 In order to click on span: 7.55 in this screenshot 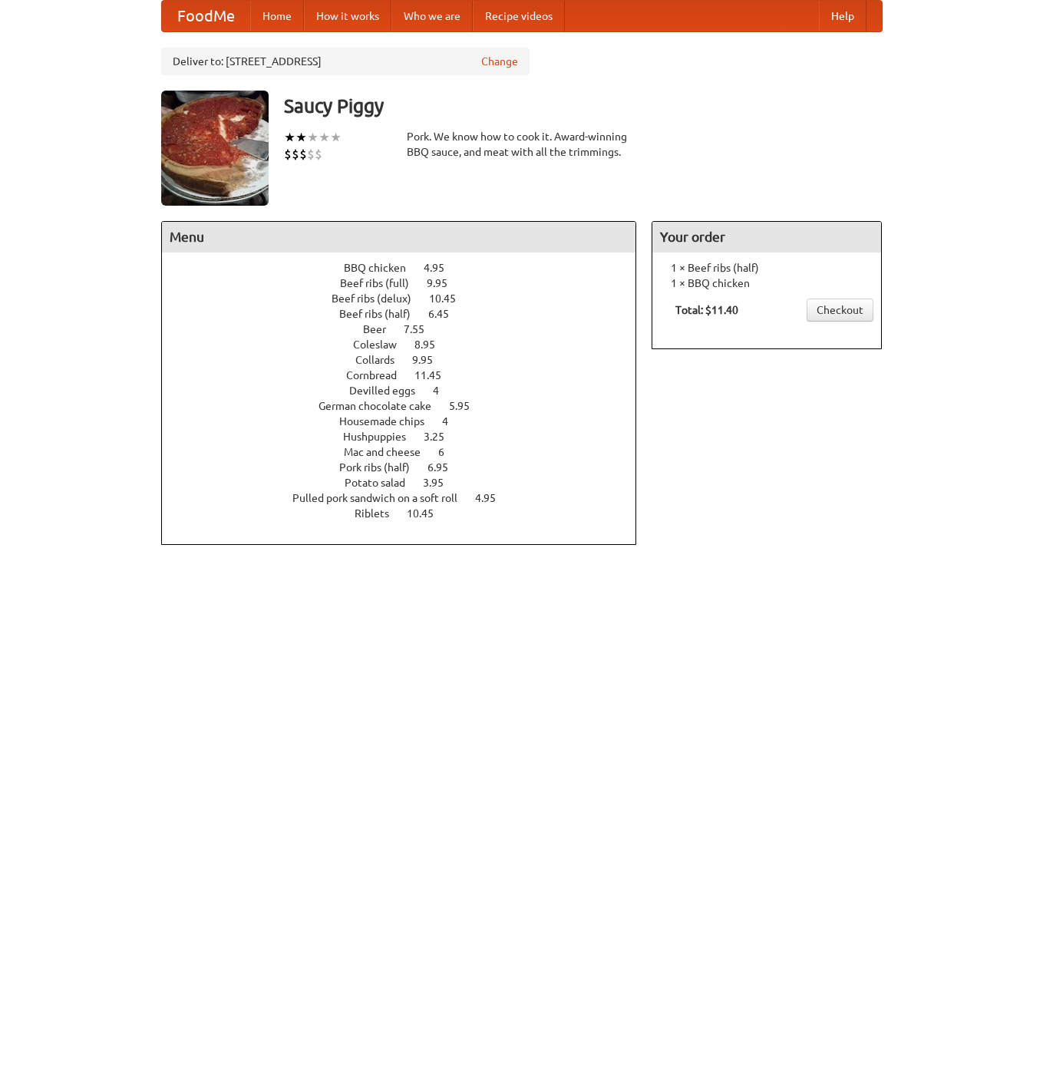, I will do `click(421, 329)`.